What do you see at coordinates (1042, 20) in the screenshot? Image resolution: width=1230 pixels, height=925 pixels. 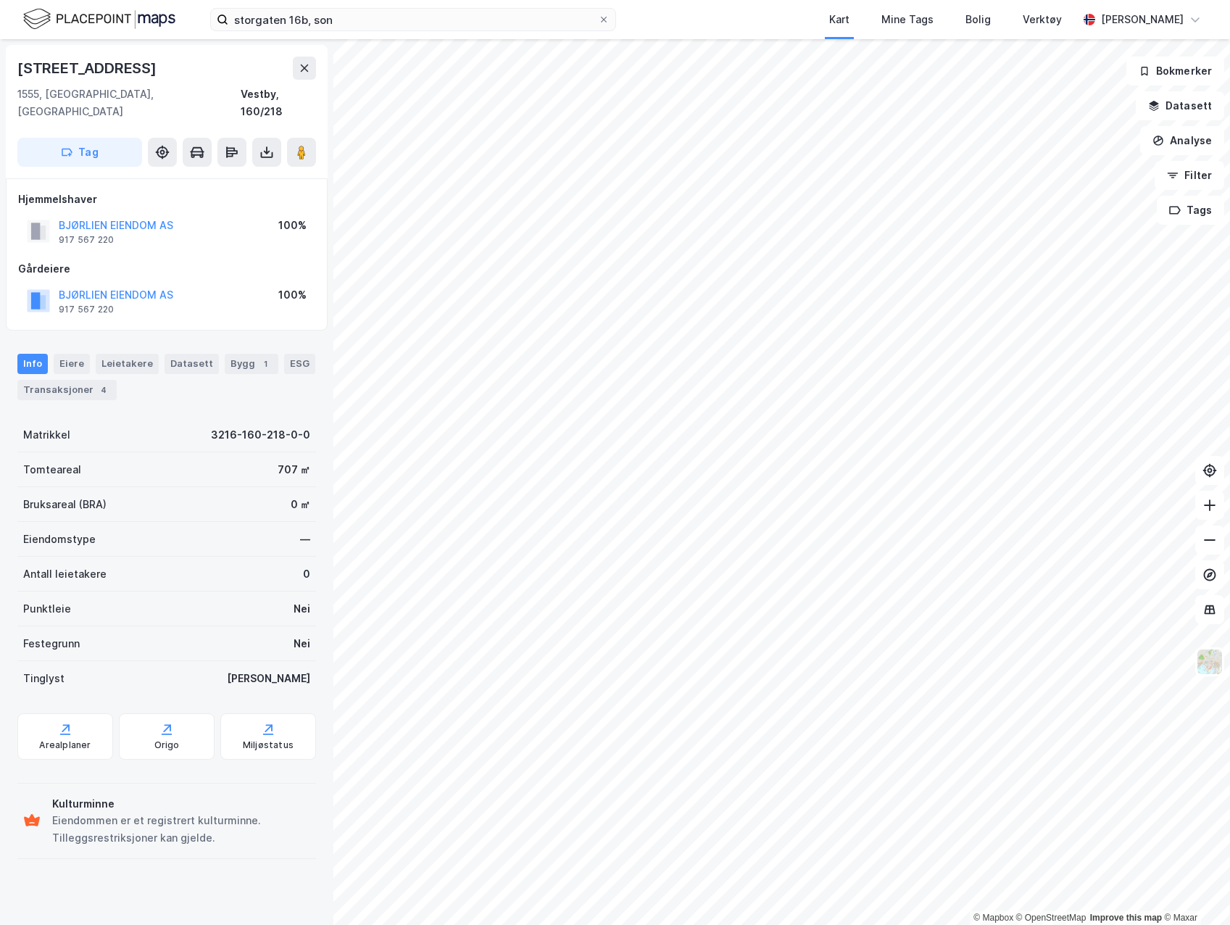 I see `div: Verktøy` at bounding box center [1042, 20].